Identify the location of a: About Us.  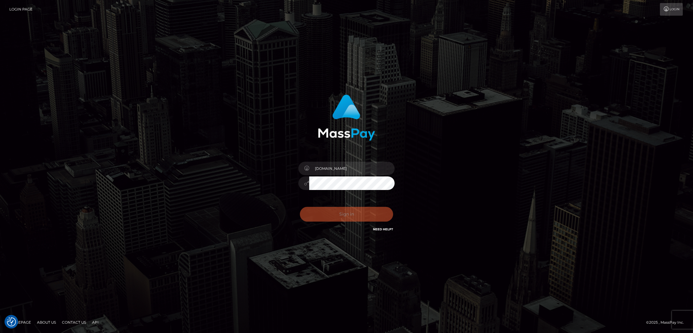
(46, 322).